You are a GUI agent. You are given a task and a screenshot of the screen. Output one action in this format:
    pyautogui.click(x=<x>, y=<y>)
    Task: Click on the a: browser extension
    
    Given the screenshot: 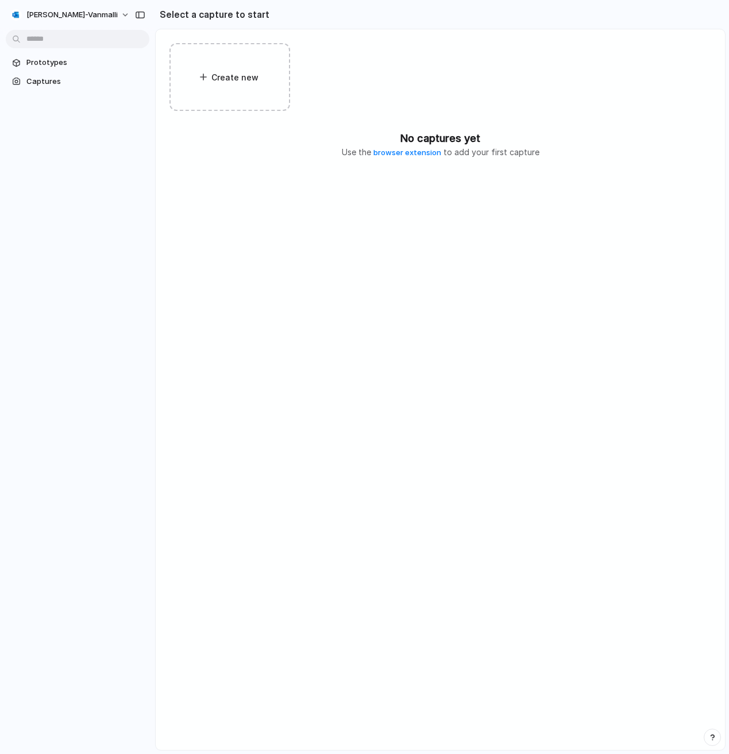 What is the action you would take?
    pyautogui.click(x=407, y=152)
    